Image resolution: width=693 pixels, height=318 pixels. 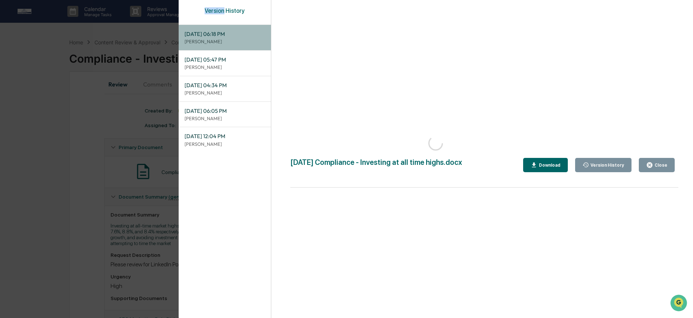 I want to click on a: 🗄️Attestations, so click(x=72, y=96).